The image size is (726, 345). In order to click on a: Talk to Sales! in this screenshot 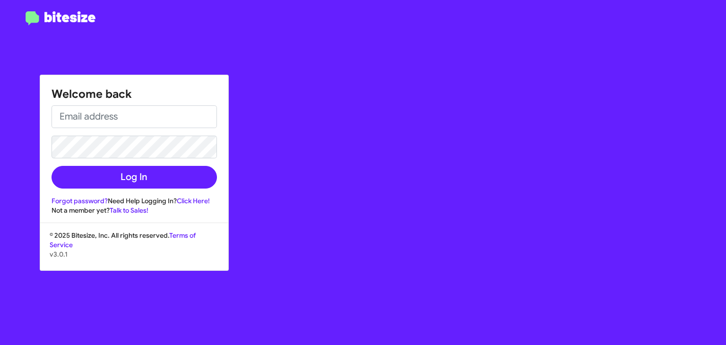, I will do `click(129, 210)`.